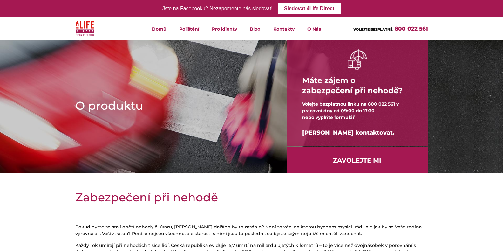 This screenshot has width=503, height=251. I want to click on h4: Máte zájem o zabezpečení při nehodě?, so click(357, 85).